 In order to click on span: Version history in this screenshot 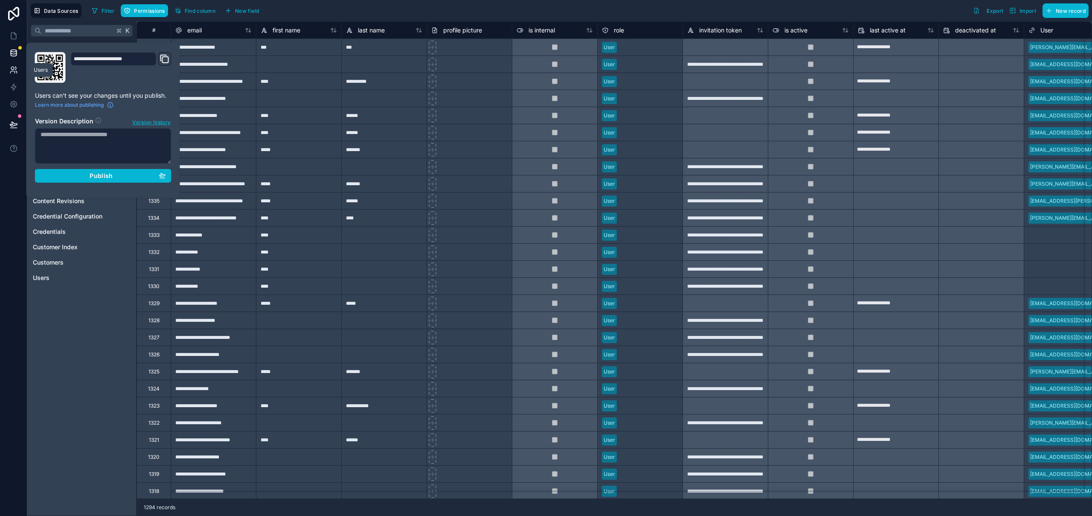, I will do `click(151, 122)`.